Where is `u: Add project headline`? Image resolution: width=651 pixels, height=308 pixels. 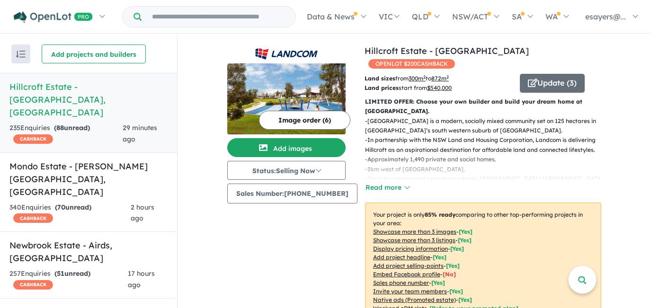 u: Add project headline is located at coordinates (402, 257).